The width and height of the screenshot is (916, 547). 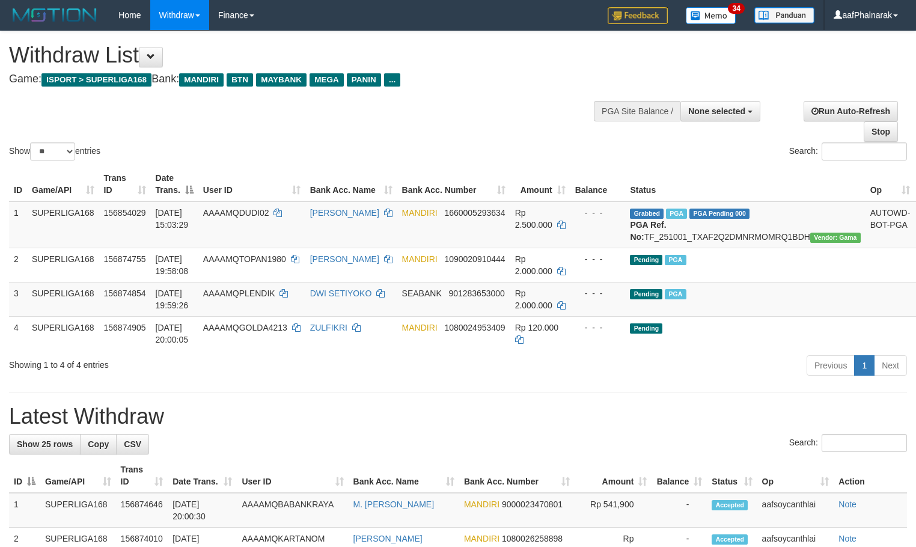 I want to click on span: MAYBANK, so click(x=281, y=80).